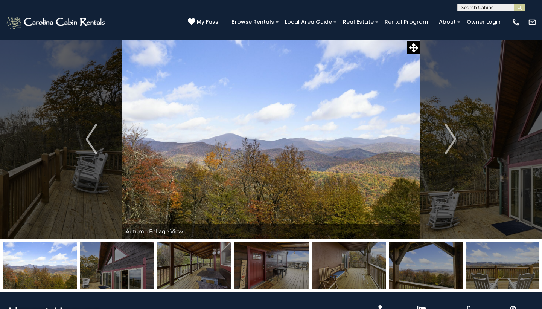 The image size is (542, 309). I want to click on a: My Favs, so click(204, 22).